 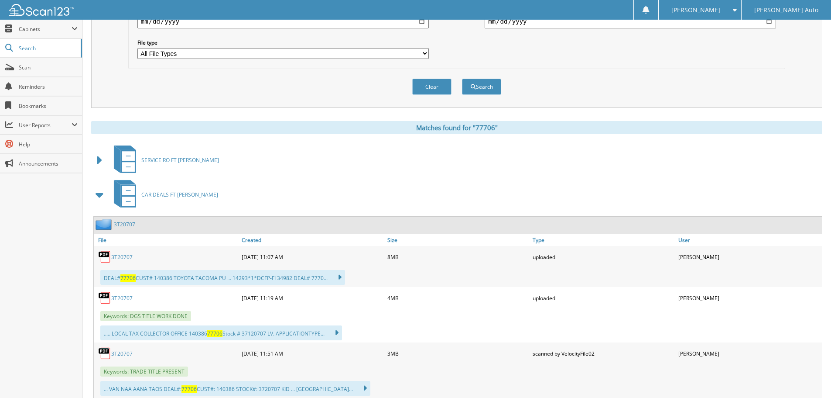 I want to click on input: start, so click(x=283, y=21).